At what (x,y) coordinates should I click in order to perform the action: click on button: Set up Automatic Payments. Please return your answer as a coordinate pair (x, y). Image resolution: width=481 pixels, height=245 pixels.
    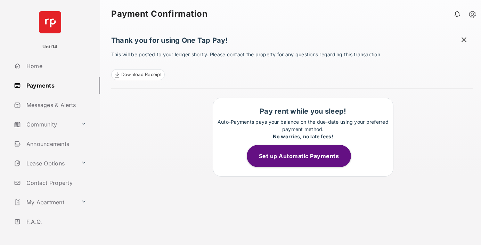
    Looking at the image, I should click on (299, 156).